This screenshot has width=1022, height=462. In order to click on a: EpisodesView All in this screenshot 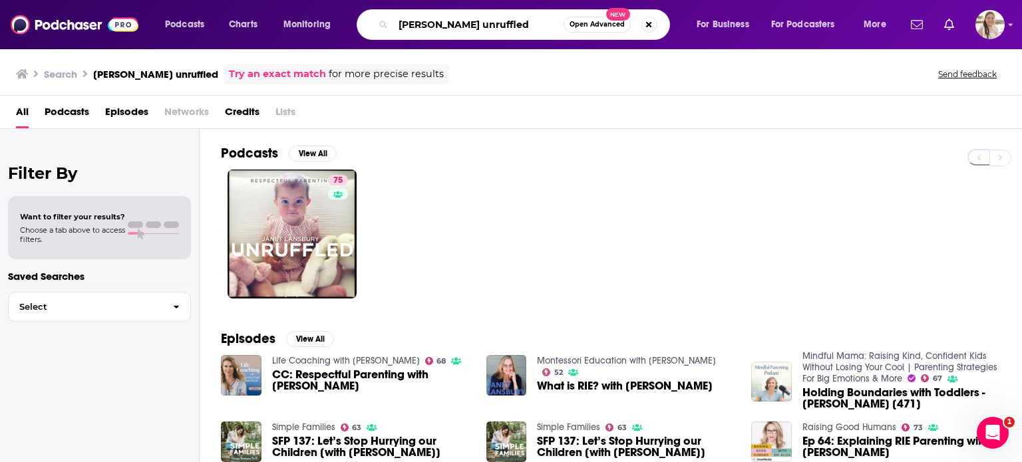, I will do `click(277, 339)`.